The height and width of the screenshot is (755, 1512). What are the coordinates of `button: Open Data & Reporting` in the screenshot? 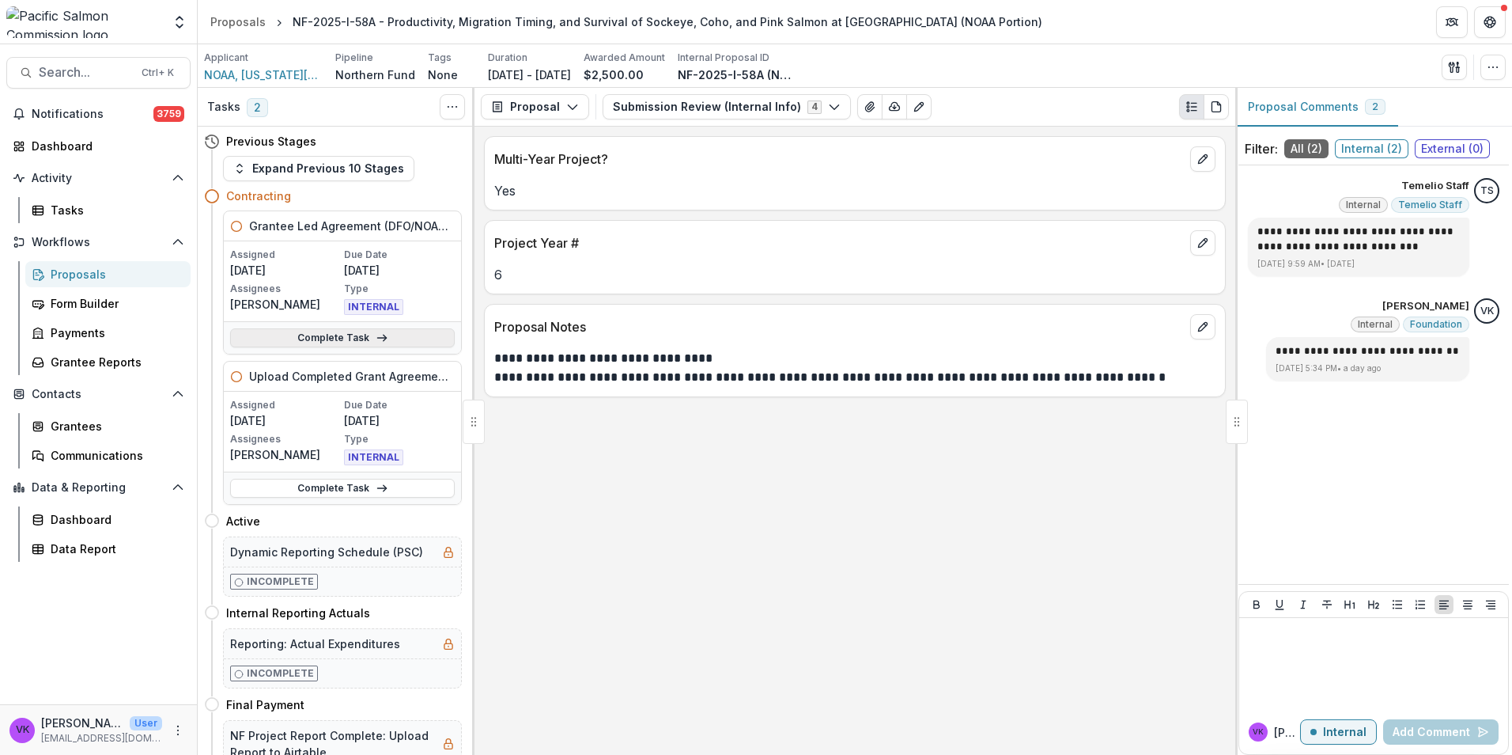 It's located at (98, 487).